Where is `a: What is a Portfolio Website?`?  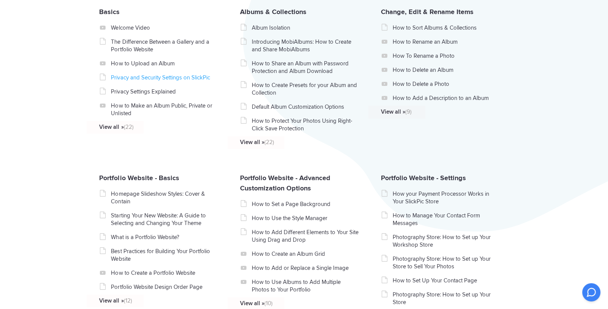
a: What is a Portfolio Website? is located at coordinates (164, 237).